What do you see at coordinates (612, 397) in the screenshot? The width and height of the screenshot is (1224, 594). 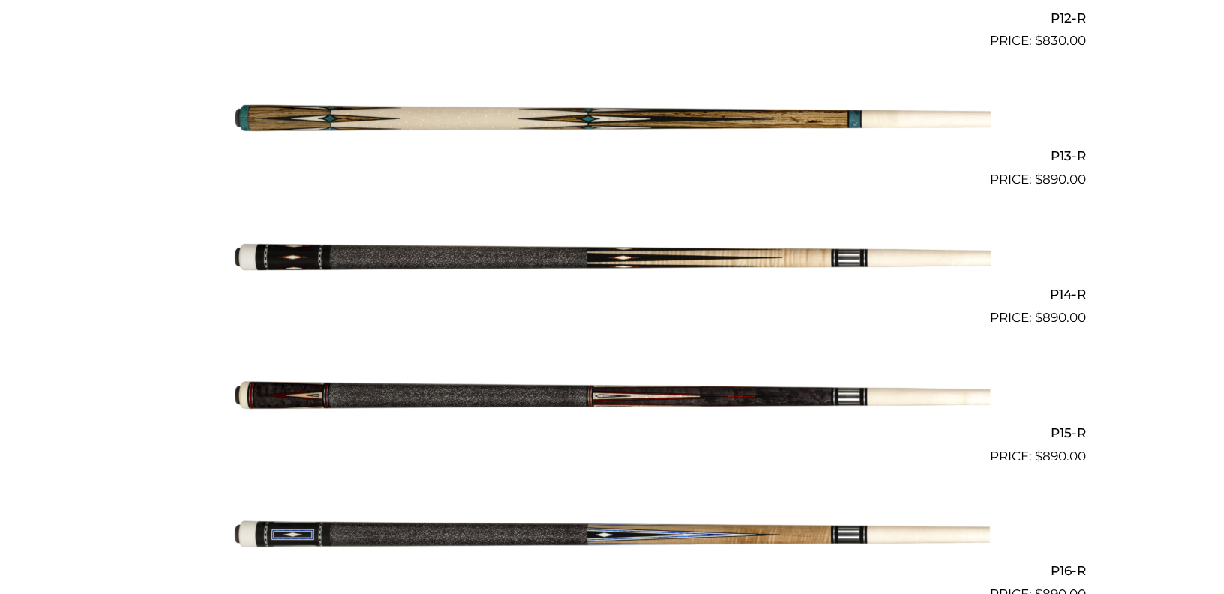 I see `img: P15-R` at bounding box center [612, 397].